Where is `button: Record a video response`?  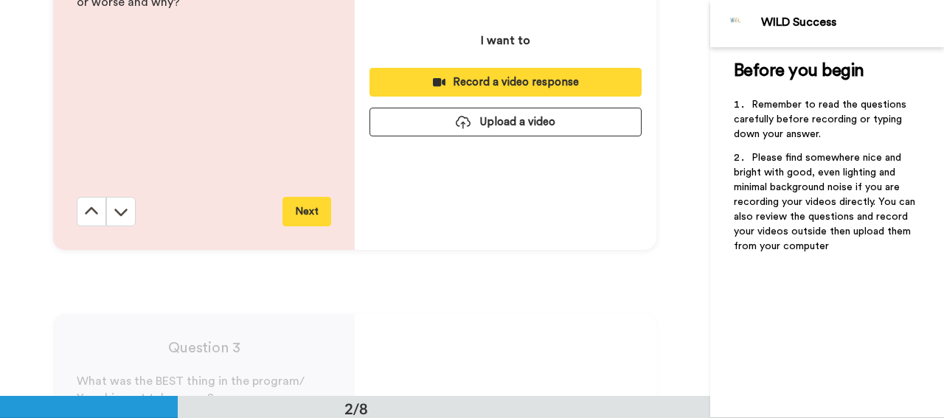 button: Record a video response is located at coordinates (505, 82).